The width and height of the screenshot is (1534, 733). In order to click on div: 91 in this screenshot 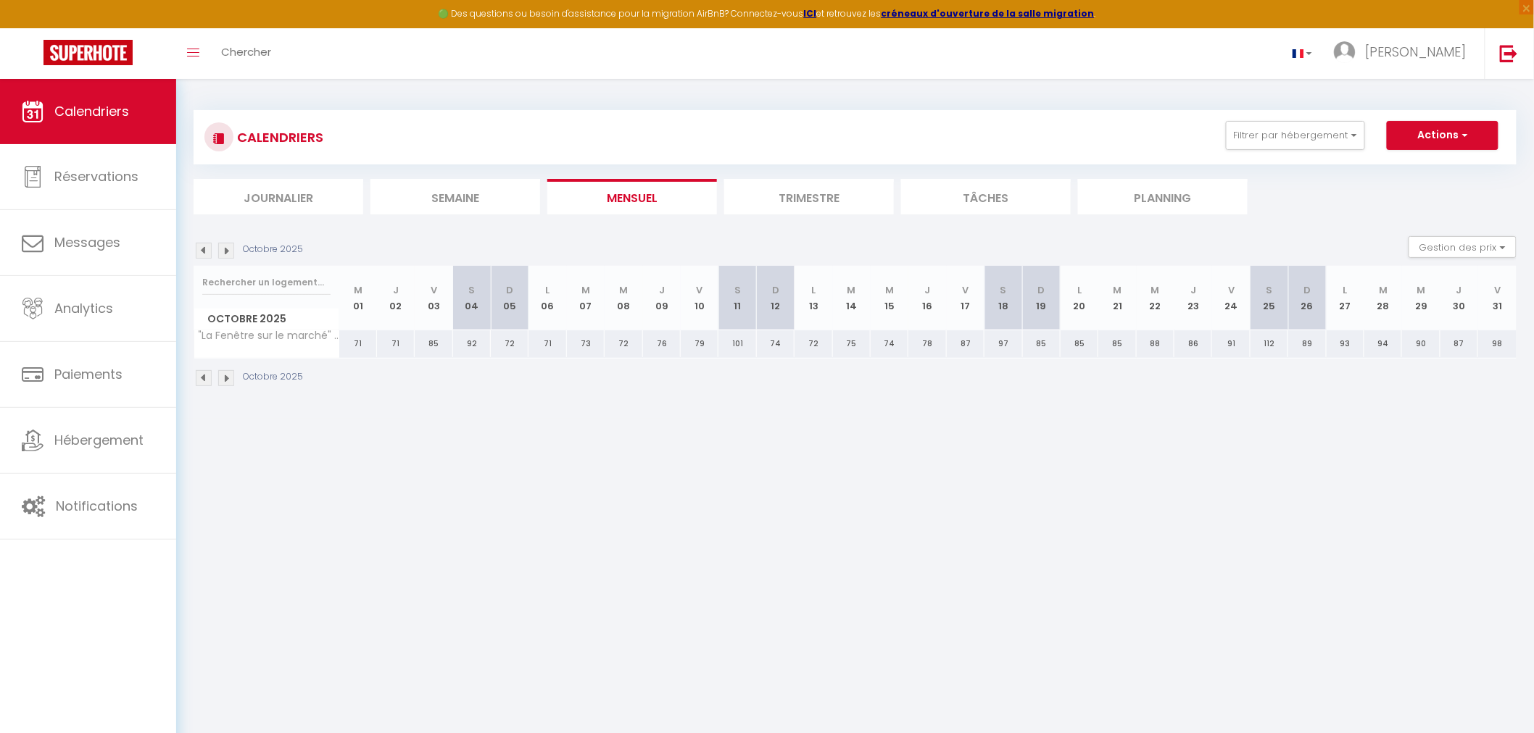, I will do `click(1231, 344)`.